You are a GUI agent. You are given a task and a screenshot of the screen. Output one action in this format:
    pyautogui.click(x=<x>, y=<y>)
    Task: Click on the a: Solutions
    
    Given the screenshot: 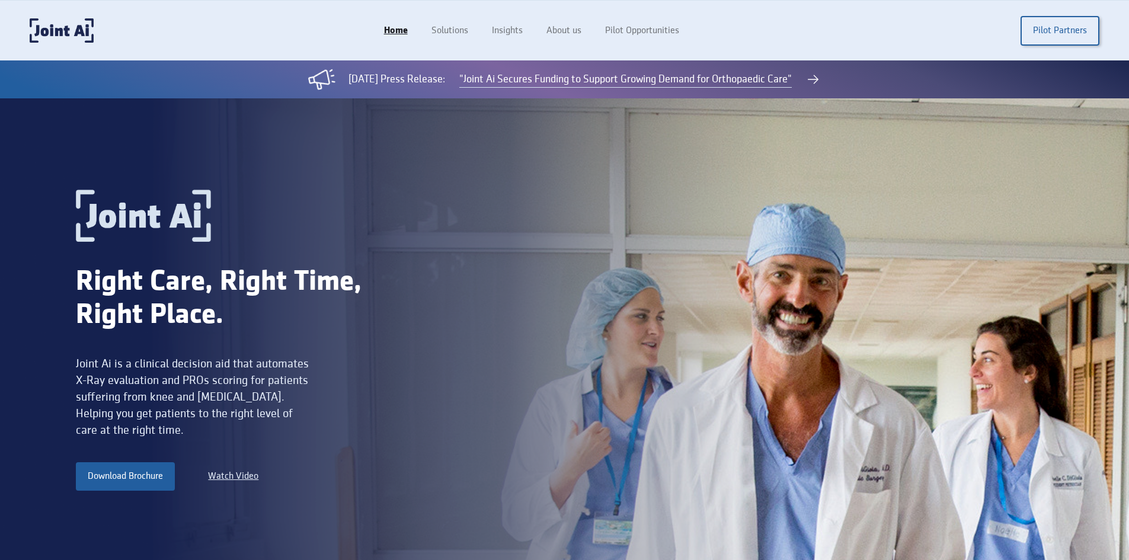 What is the action you would take?
    pyautogui.click(x=450, y=31)
    